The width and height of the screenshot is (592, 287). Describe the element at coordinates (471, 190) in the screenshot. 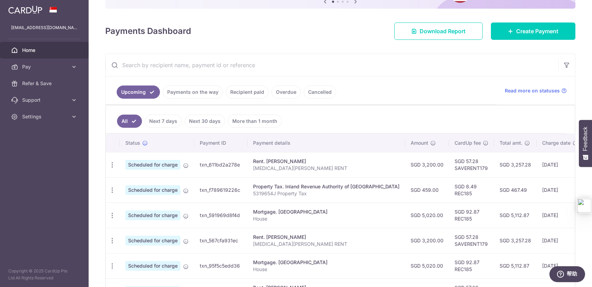

I see `td: SGD 8.49 REC185` at that location.